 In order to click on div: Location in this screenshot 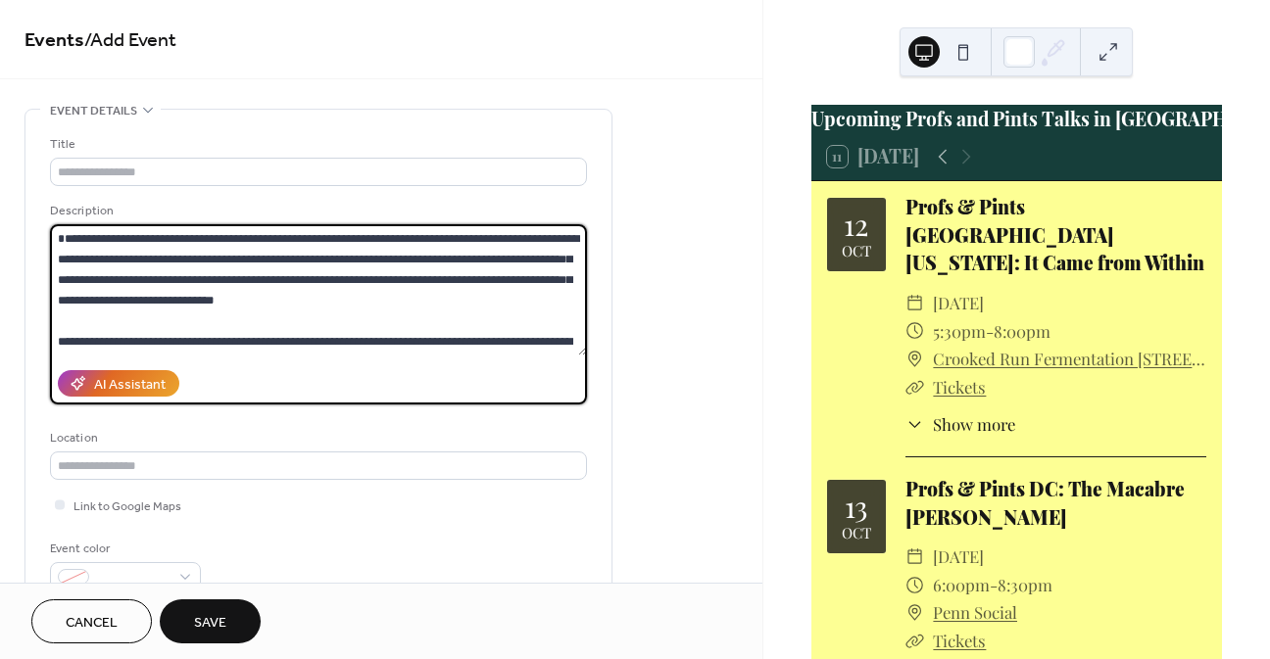, I will do `click(316, 438)`.